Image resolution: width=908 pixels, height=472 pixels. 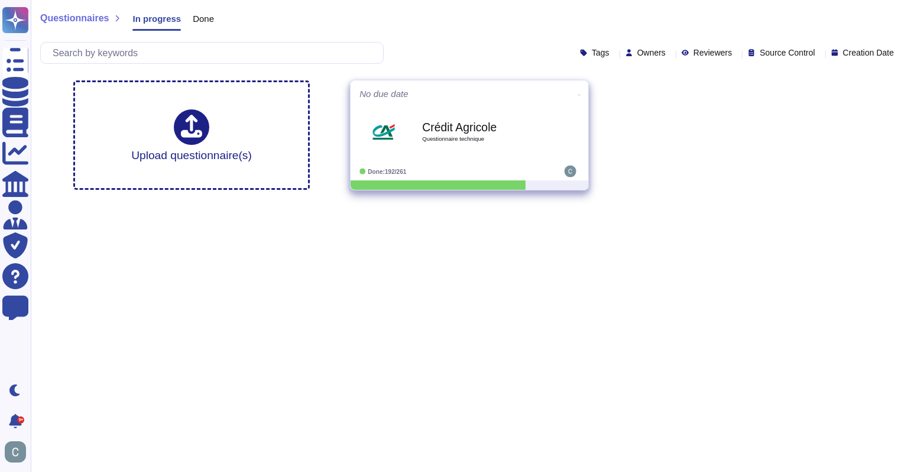 I want to click on span: Tags, so click(x=601, y=53).